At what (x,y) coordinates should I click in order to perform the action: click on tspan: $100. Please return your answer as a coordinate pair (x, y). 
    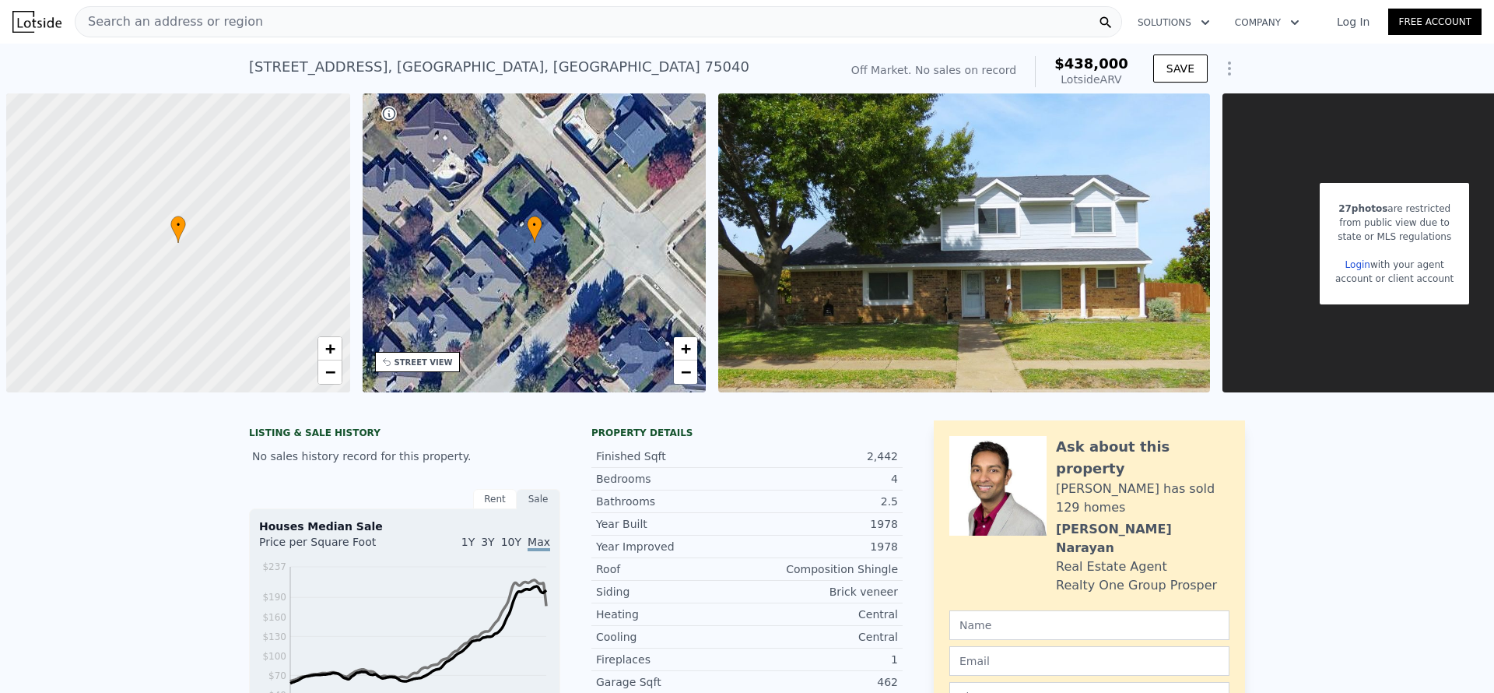
    Looking at the image, I should click on (274, 656).